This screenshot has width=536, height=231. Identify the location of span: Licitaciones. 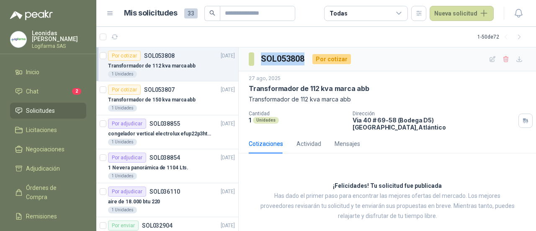
(41, 130).